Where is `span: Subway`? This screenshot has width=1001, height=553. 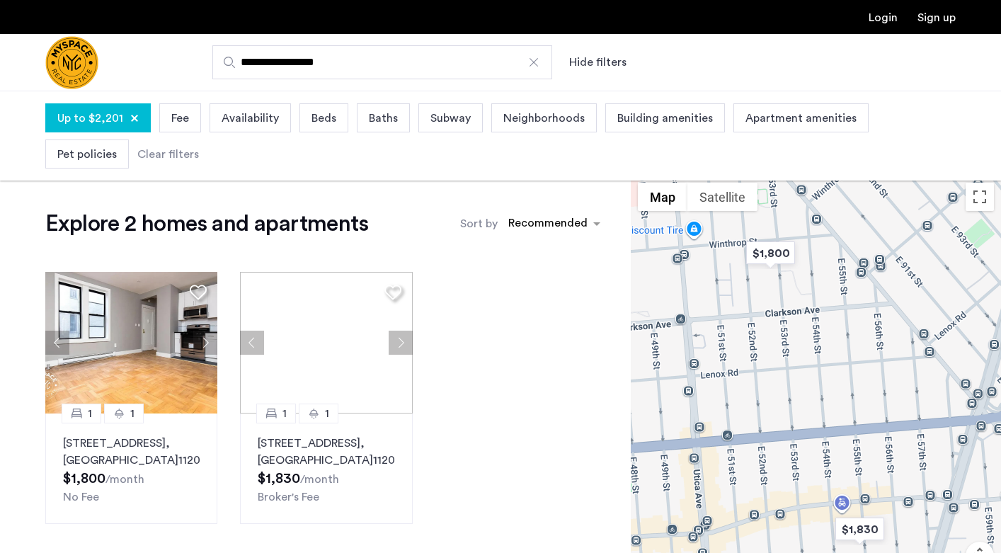
span: Subway is located at coordinates (450, 118).